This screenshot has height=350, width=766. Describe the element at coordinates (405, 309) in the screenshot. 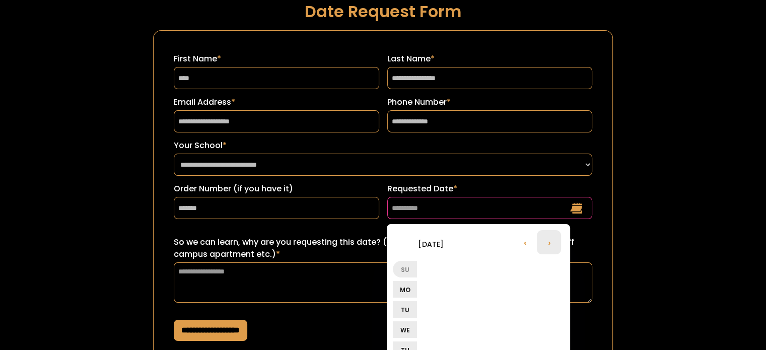

I see `li: Tu` at that location.